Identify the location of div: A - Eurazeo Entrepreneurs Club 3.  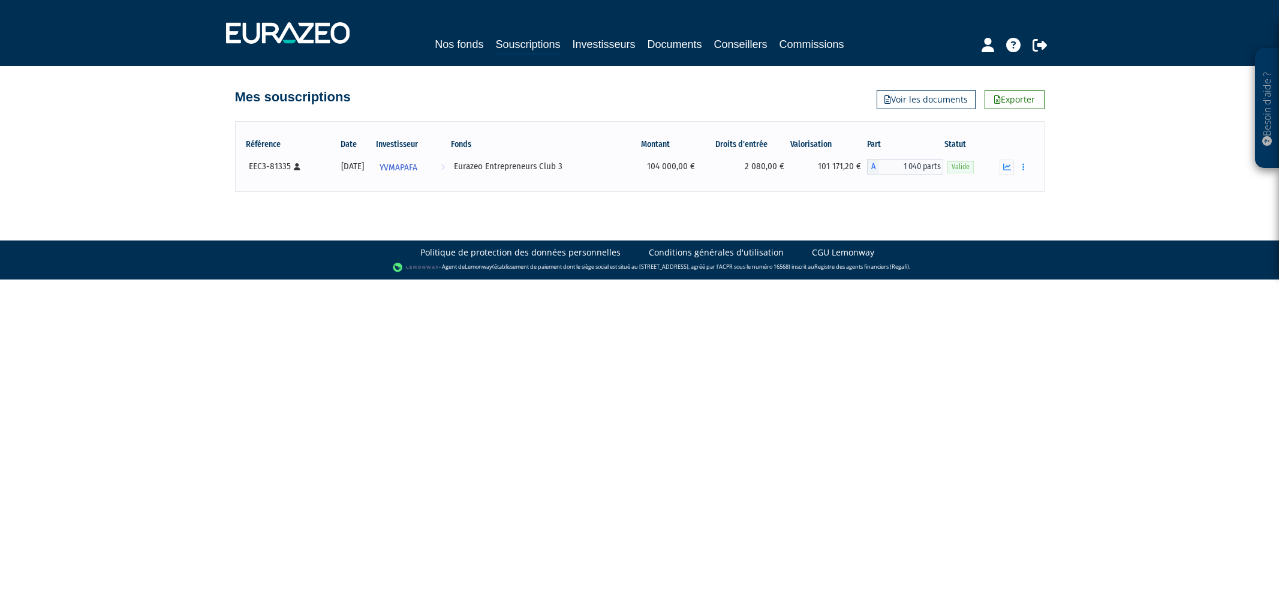
(906, 167).